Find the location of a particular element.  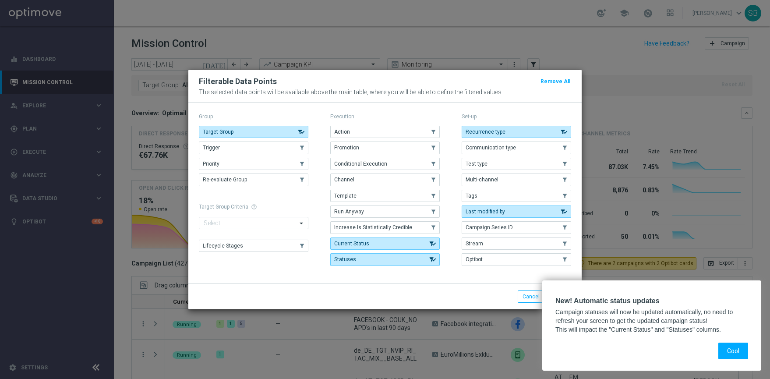

p: Campaign statuses will now be updated automatically, no need to refresh your screen to get the up... is located at coordinates (651, 316).